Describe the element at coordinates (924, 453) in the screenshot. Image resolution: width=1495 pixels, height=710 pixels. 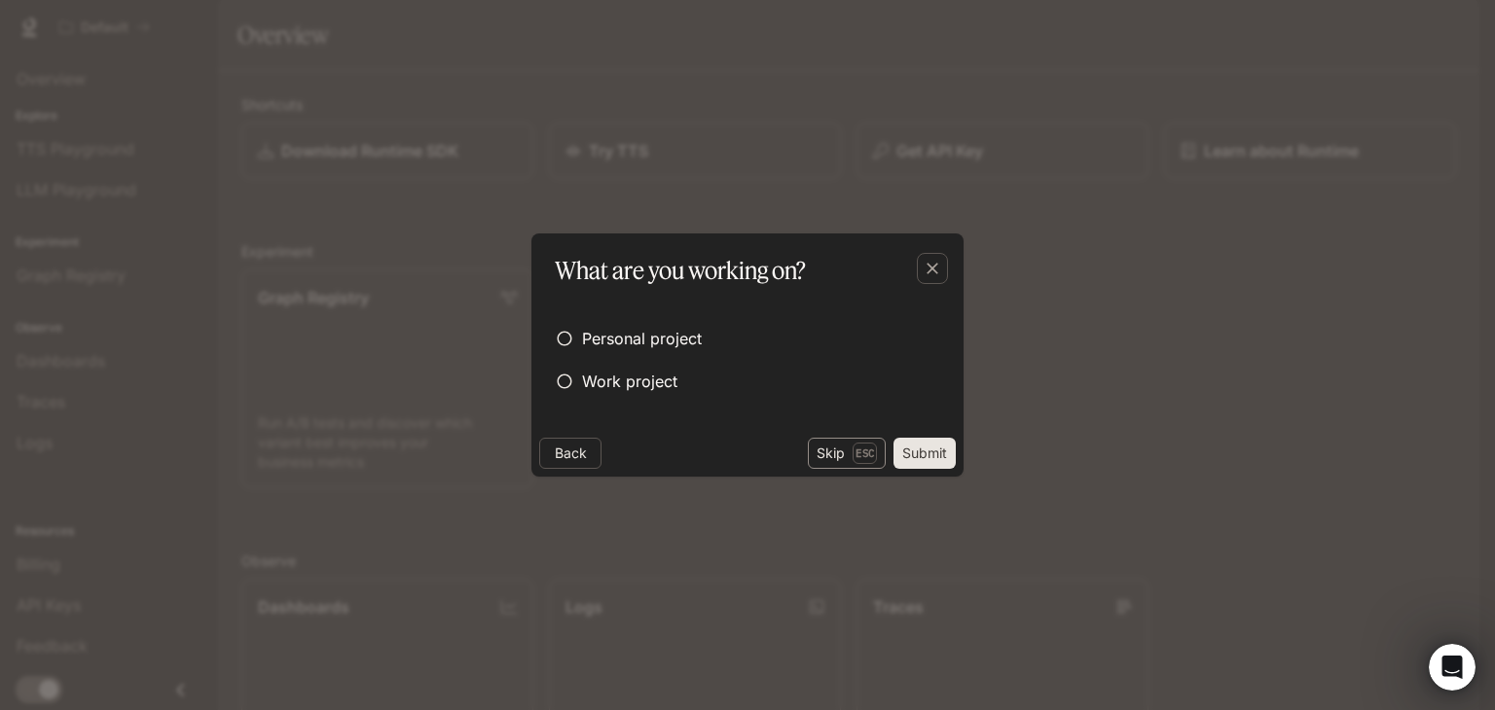
I see `button: Submit` at that location.